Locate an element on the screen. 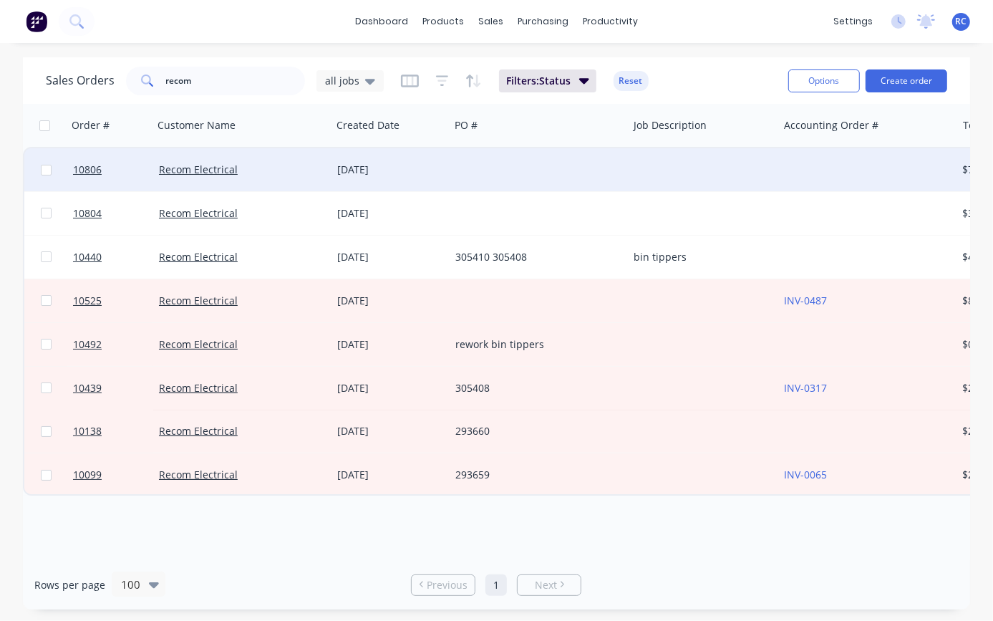  a: 10439 is located at coordinates (116, 388).